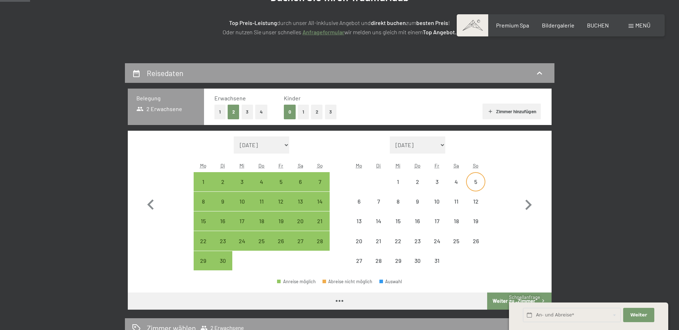 Image resolution: width=679 pixels, height=330 pixels. I want to click on button: 2, so click(317, 112).